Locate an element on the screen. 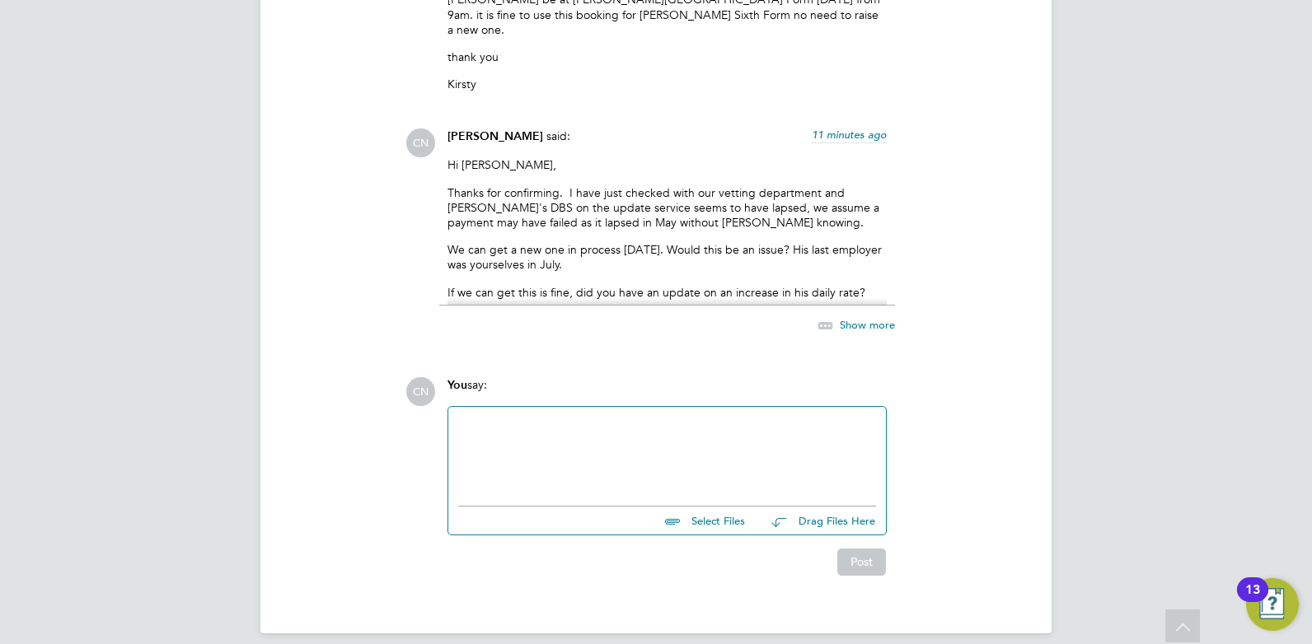 The width and height of the screenshot is (1312, 644). span: Show more is located at coordinates (867, 325).